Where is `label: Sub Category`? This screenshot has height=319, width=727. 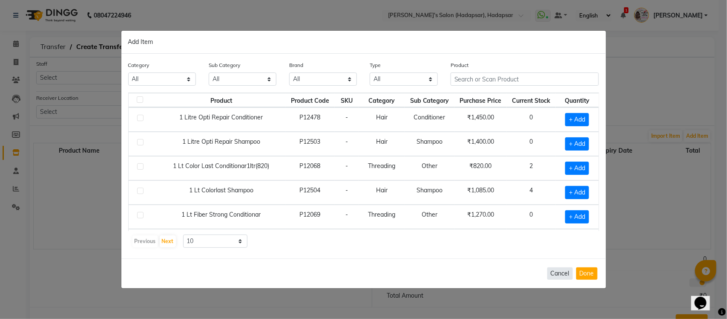
label: Sub Category is located at coordinates (224, 65).